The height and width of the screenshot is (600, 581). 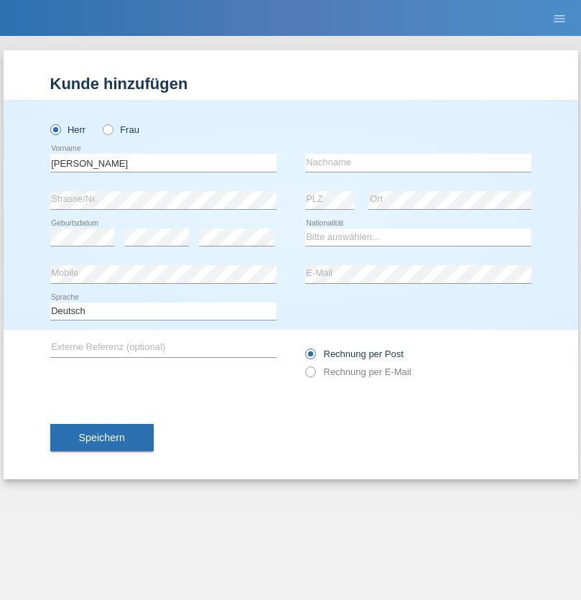 I want to click on i: menu, so click(x=560, y=19).